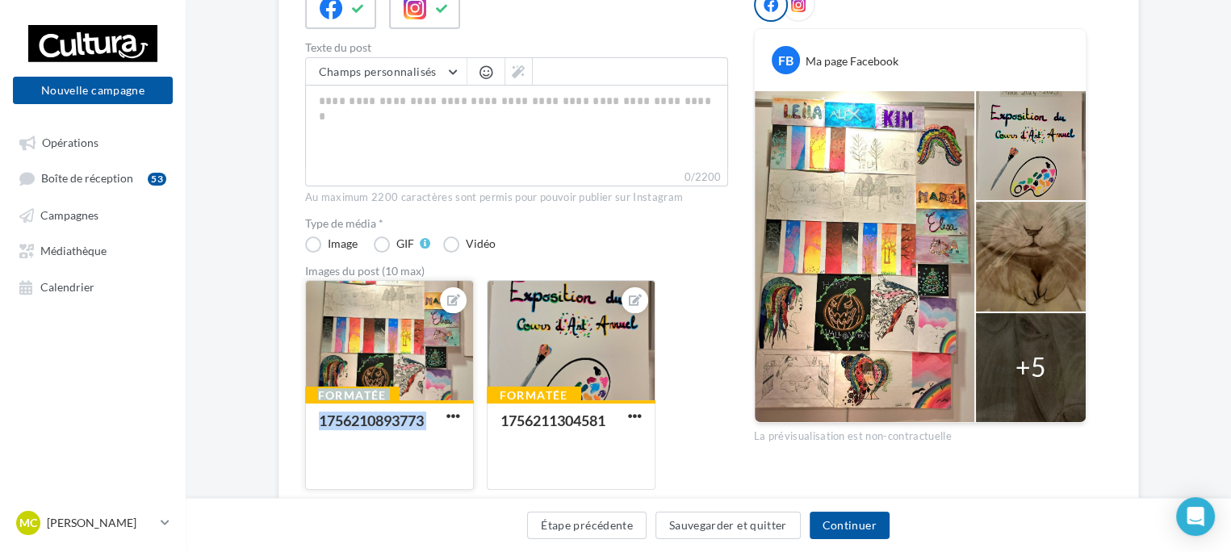 This screenshot has width=1231, height=552. I want to click on div: 1756211304581, so click(553, 421).